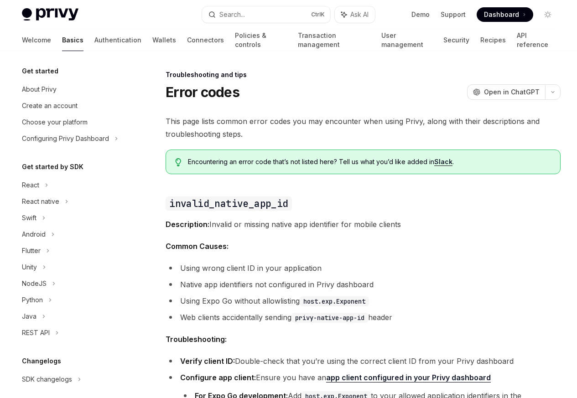  I want to click on div: Create an account, so click(50, 106).